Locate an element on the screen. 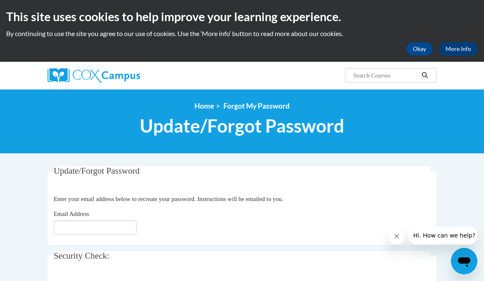 Image resolution: width=484 pixels, height=281 pixels. button: Search is located at coordinates (425, 75).